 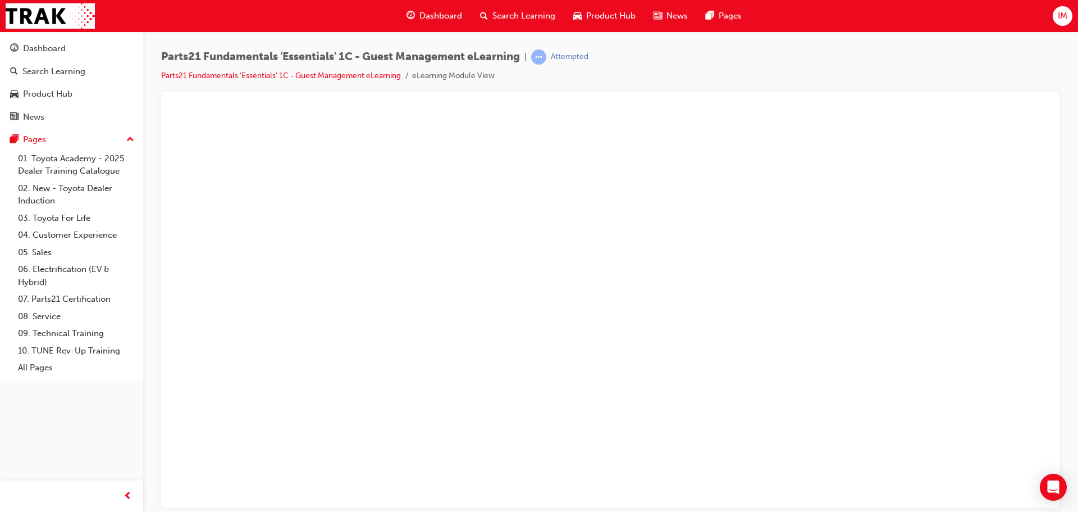 What do you see at coordinates (76, 252) in the screenshot?
I see `a: 05. Sales` at bounding box center [76, 252].